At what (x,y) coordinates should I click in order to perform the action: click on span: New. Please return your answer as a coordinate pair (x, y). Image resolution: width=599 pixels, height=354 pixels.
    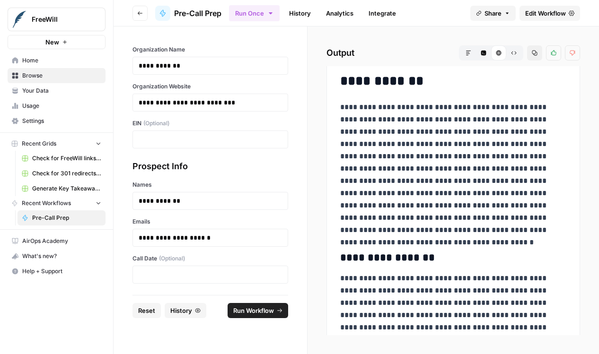
    Looking at the image, I should click on (52, 42).